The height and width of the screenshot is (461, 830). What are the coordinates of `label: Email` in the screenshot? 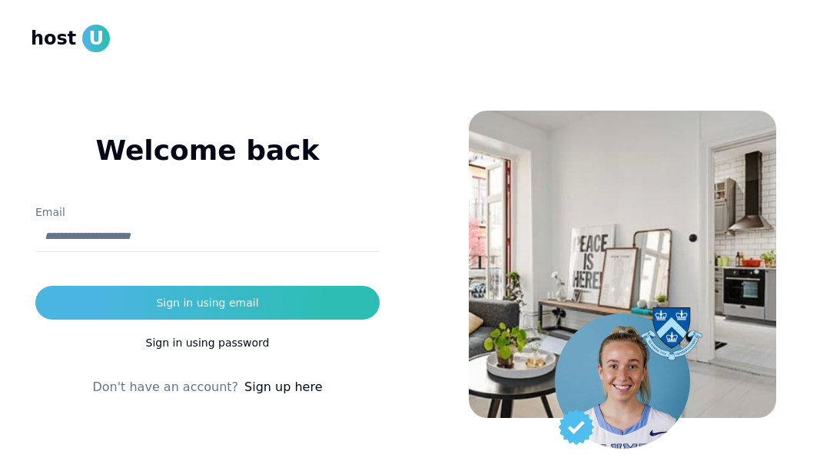 It's located at (50, 212).